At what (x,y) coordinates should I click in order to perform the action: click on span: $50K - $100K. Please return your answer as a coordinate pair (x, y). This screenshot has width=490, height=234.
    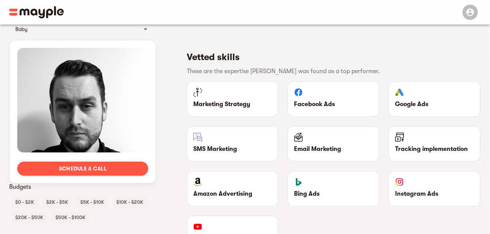
    Looking at the image, I should click on (70, 217).